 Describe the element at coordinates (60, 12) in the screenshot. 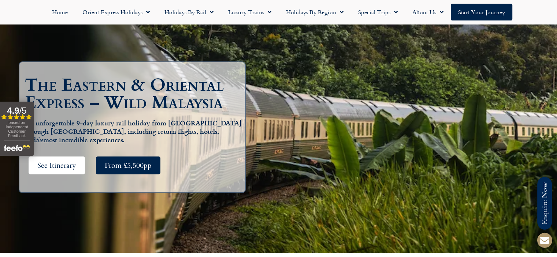

I see `a: Home` at that location.